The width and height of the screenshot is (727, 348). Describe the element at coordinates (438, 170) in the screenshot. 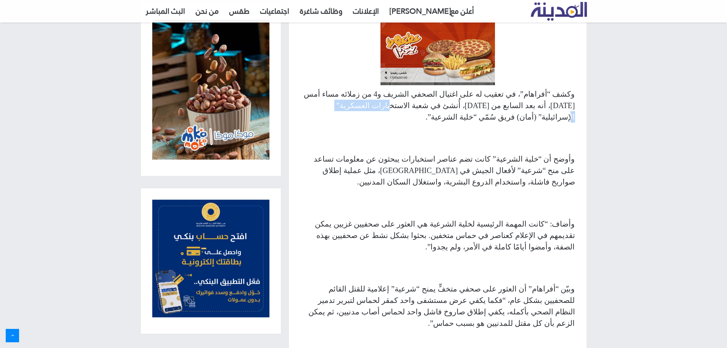

I see `p: وأوضح أن “خلية الشرعية” كانت تضم عناصر استخبارات يبحثون عن معلومات تساعد على منح “شرعية” لأفعال ا...` at that location.